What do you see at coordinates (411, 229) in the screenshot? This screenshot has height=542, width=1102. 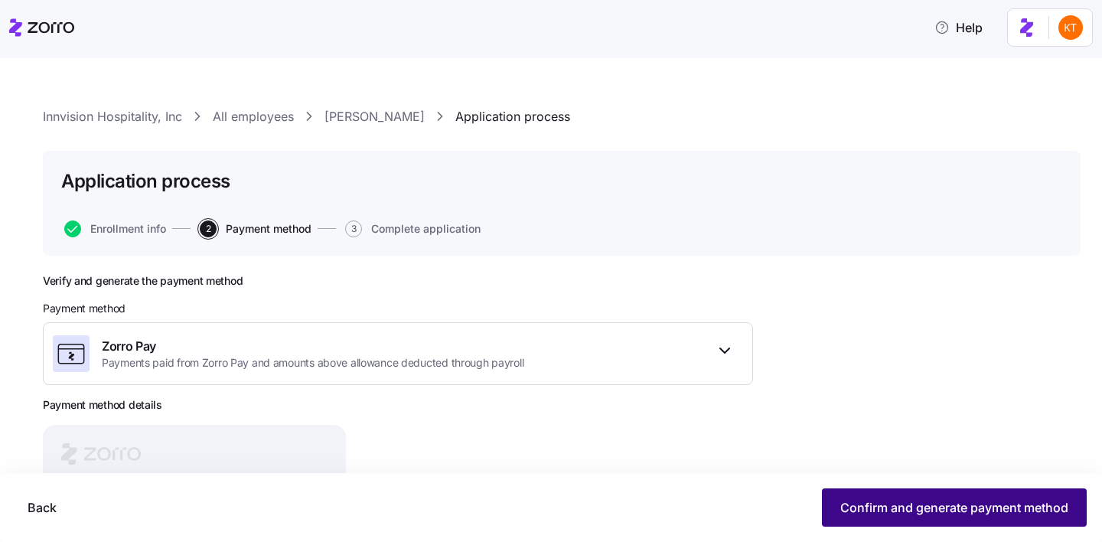 I see `a: 3Complete application` at bounding box center [411, 229].